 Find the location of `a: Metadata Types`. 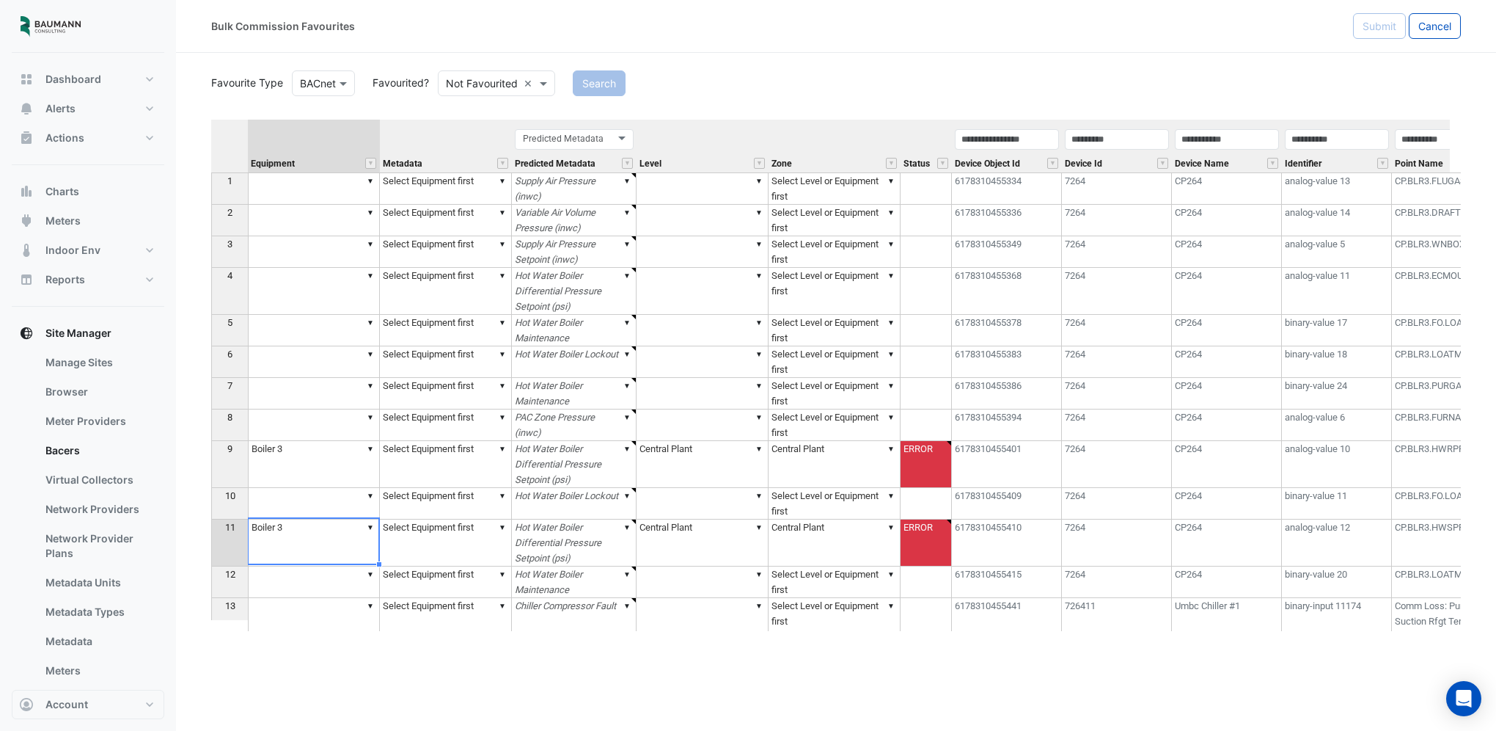

a: Metadata Types is located at coordinates (99, 612).